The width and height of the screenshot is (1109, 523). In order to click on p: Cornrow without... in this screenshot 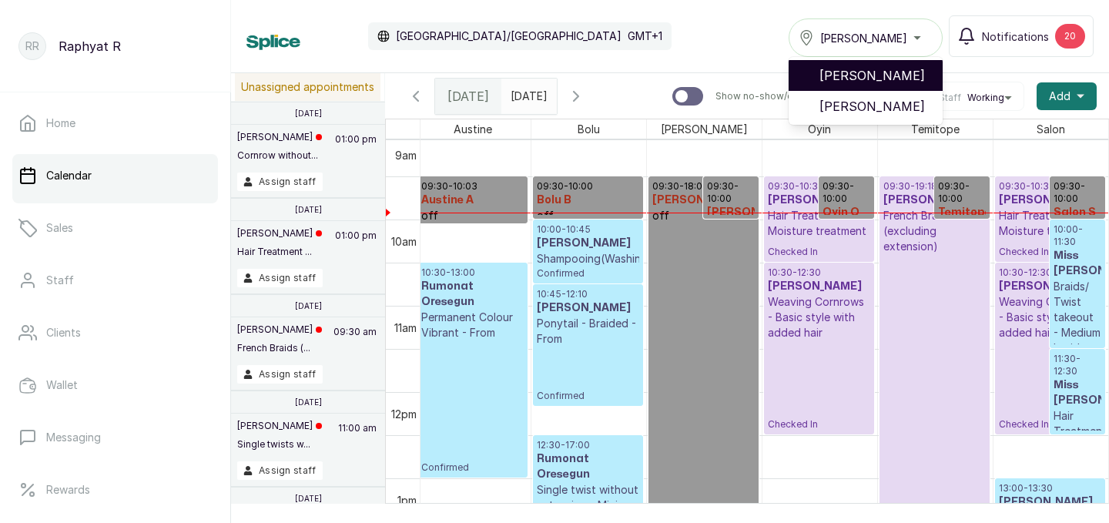, I will do `click(279, 156)`.